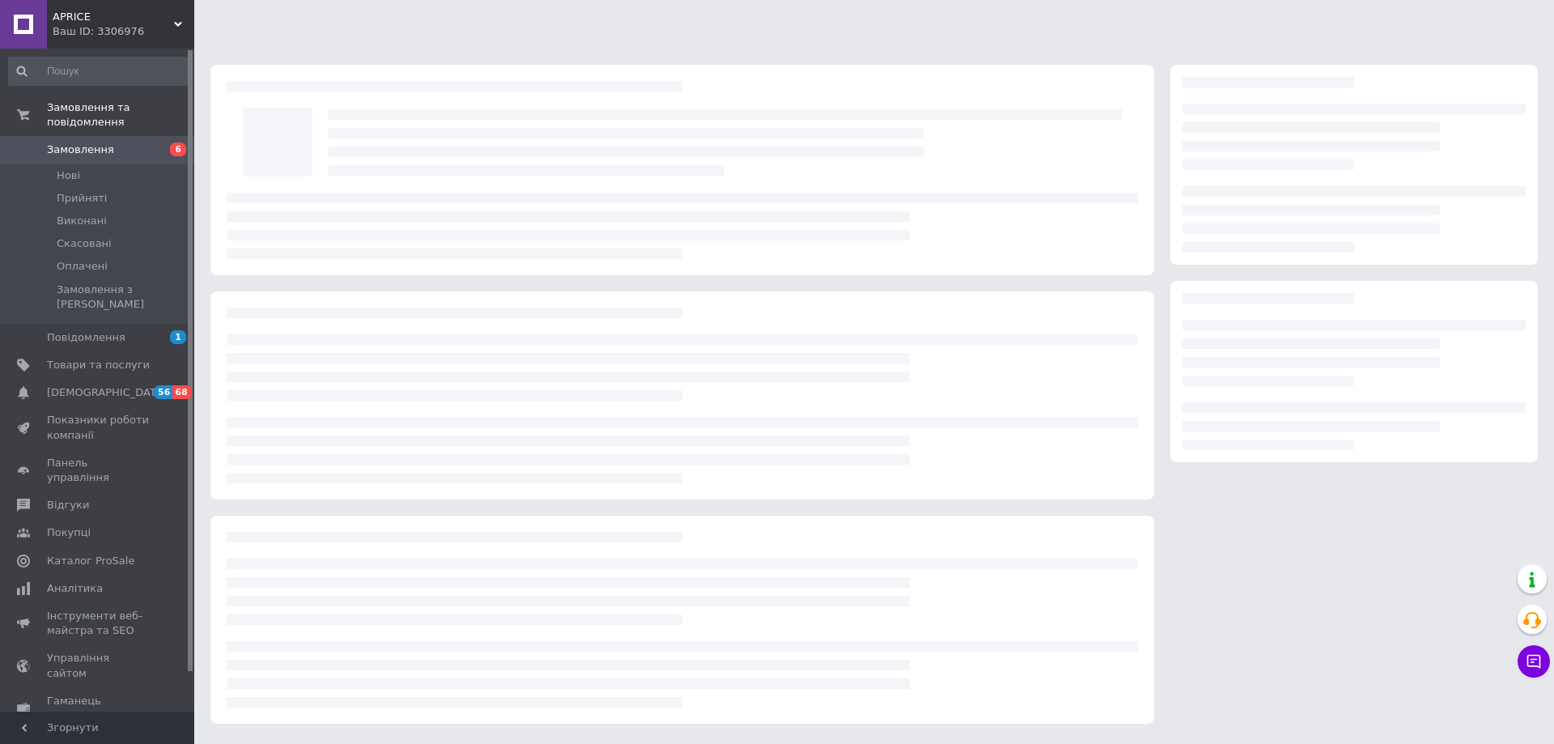 This screenshot has width=1554, height=744. What do you see at coordinates (69, 533) in the screenshot?
I see `span: Покупці` at bounding box center [69, 533].